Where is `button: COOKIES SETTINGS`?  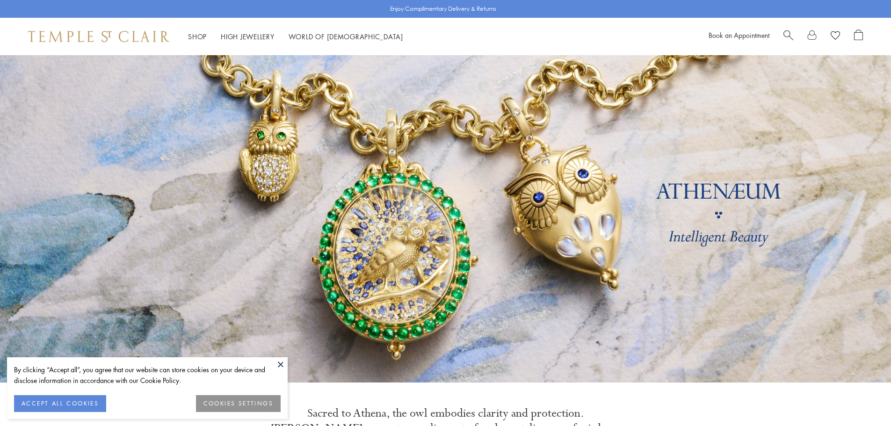 button: COOKIES SETTINGS is located at coordinates (238, 404).